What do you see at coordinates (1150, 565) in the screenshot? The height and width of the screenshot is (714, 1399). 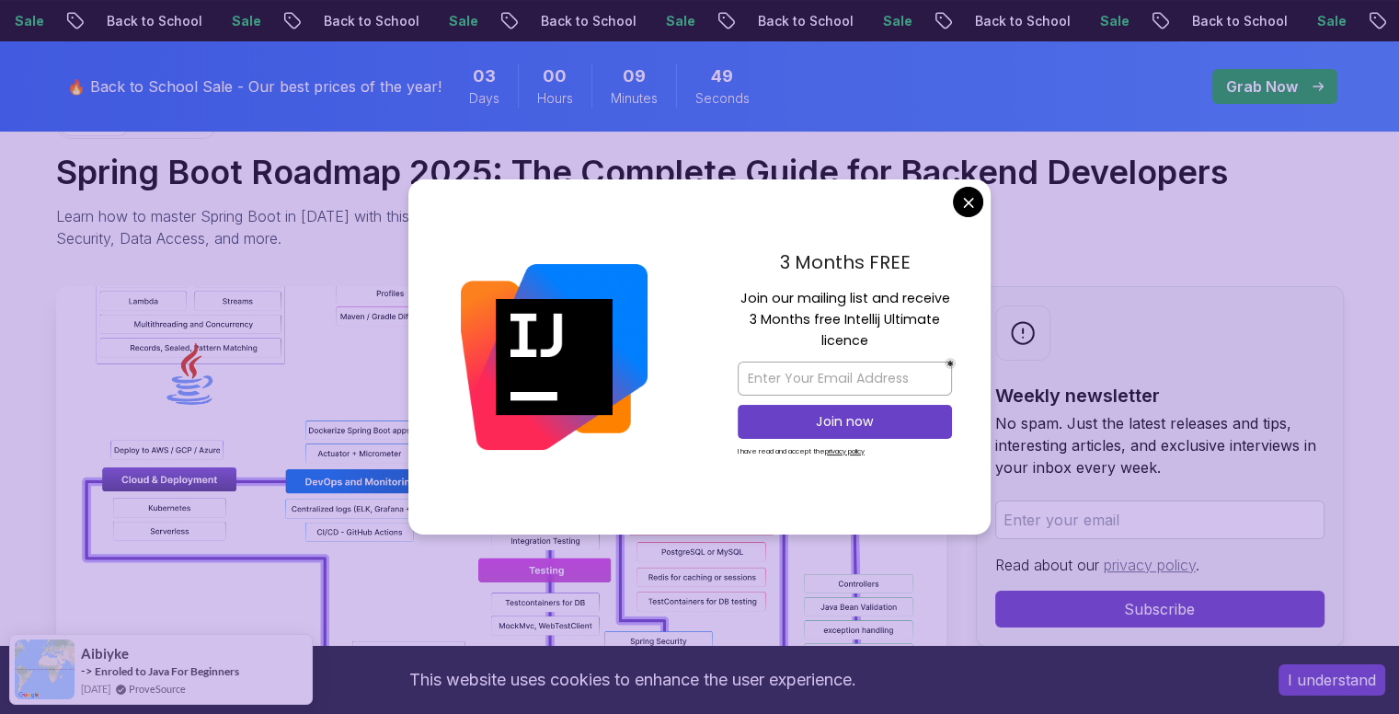 I see `a: privacy policy` at bounding box center [1150, 565].